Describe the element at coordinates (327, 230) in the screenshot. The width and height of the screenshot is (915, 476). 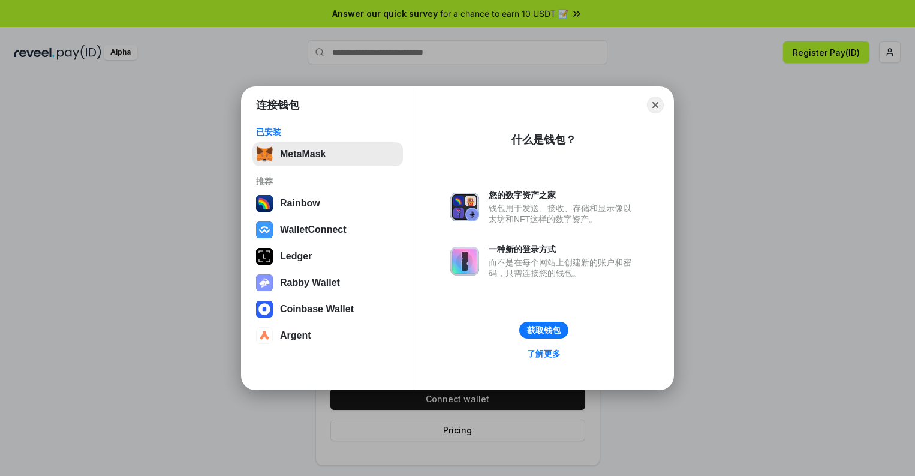
I see `button: WalletConnect` at that location.